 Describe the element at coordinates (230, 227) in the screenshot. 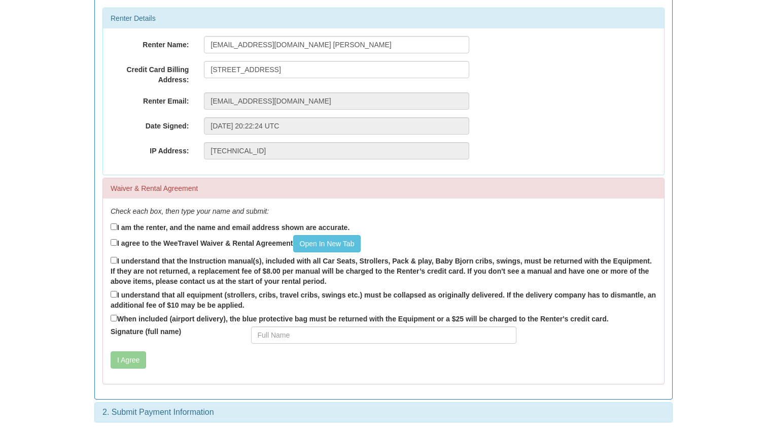

I see `label: I am the renter, and the name and email address shown are accurate.` at that location.